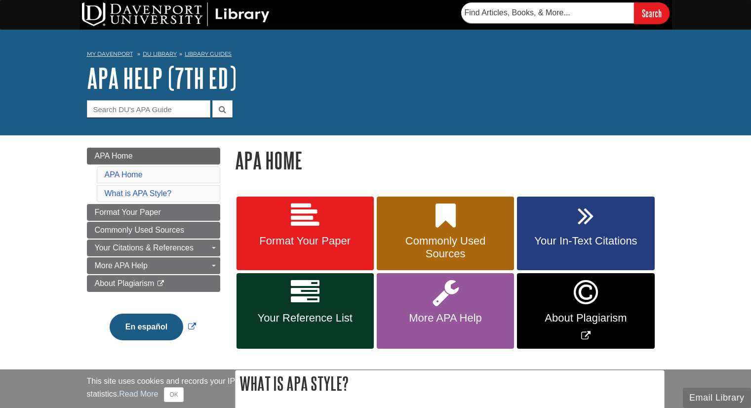 This screenshot has height=408, width=751. I want to click on a: Library Guides, so click(208, 54).